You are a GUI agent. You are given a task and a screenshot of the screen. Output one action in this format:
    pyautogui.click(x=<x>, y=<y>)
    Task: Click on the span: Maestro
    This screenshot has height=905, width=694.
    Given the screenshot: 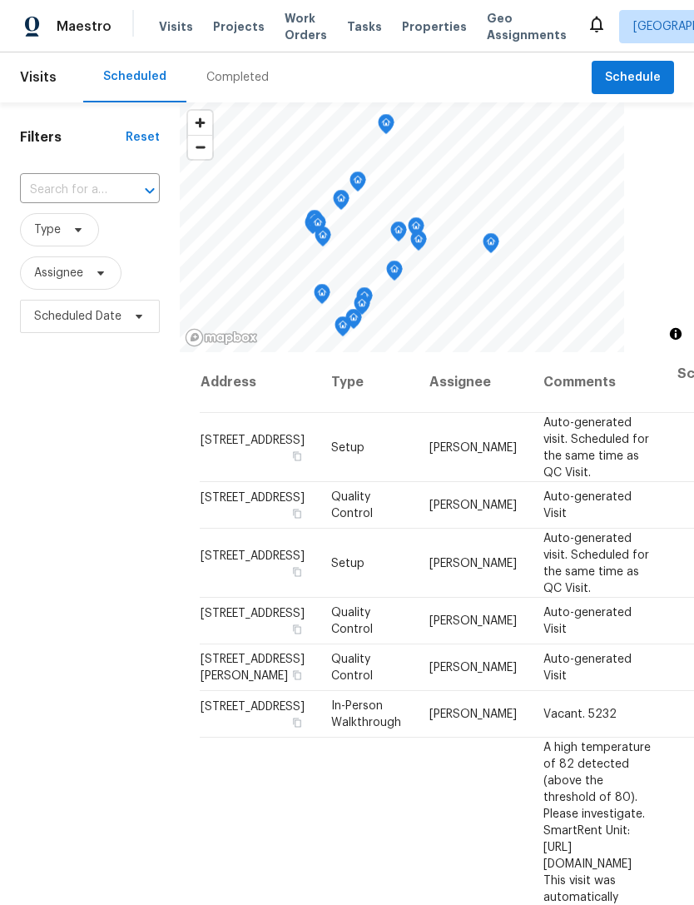 What is the action you would take?
    pyautogui.click(x=84, y=27)
    